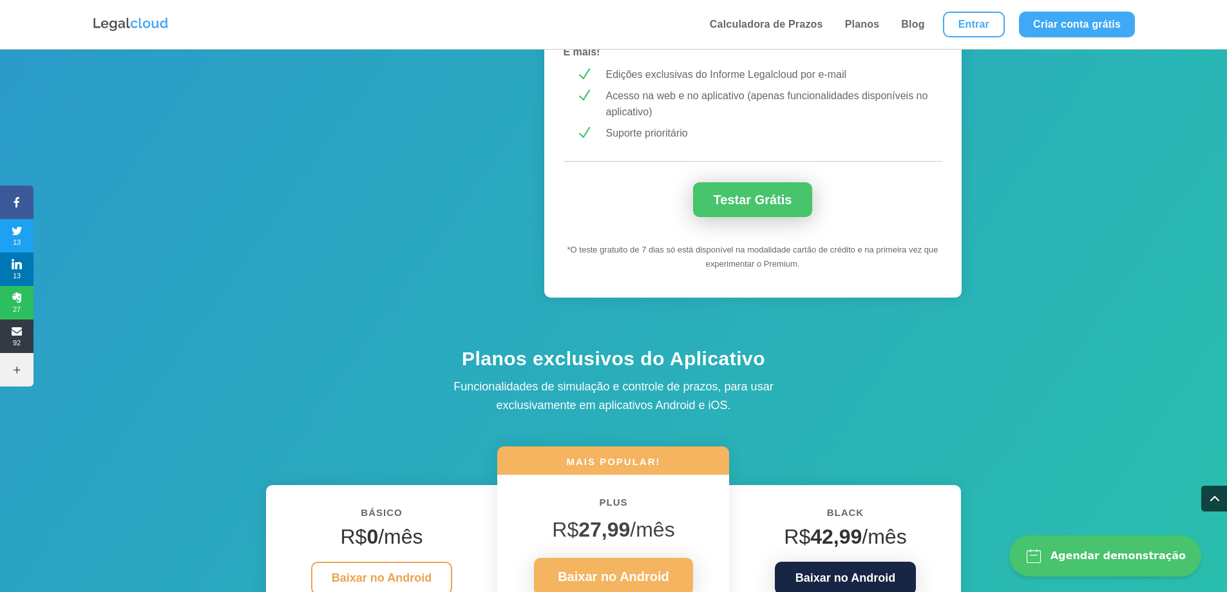 The width and height of the screenshot is (1227, 592). Describe the element at coordinates (768, 104) in the screenshot. I see `p: Acesso na web e no aplicativo (apenas funcionalidades disponíveis no aplicativo)` at that location.